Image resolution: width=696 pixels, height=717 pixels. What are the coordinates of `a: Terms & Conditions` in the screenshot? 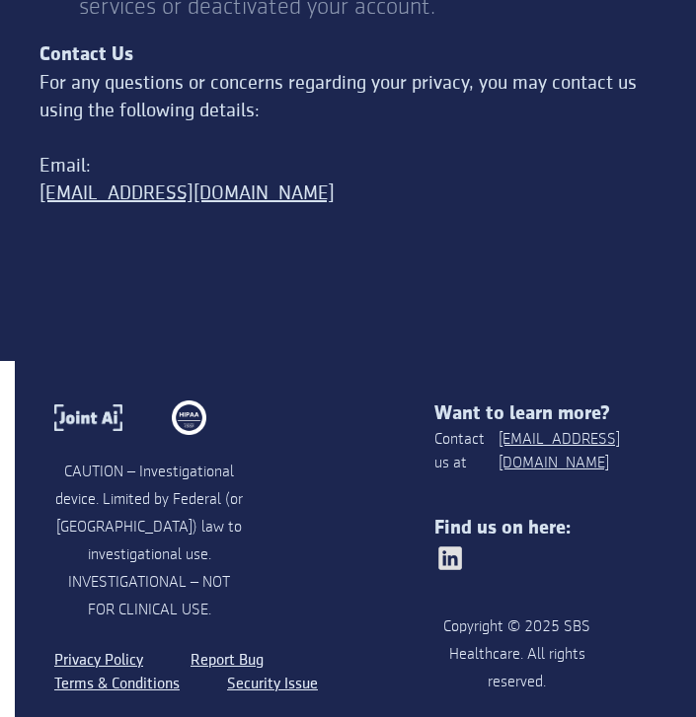 It's located at (116, 685).